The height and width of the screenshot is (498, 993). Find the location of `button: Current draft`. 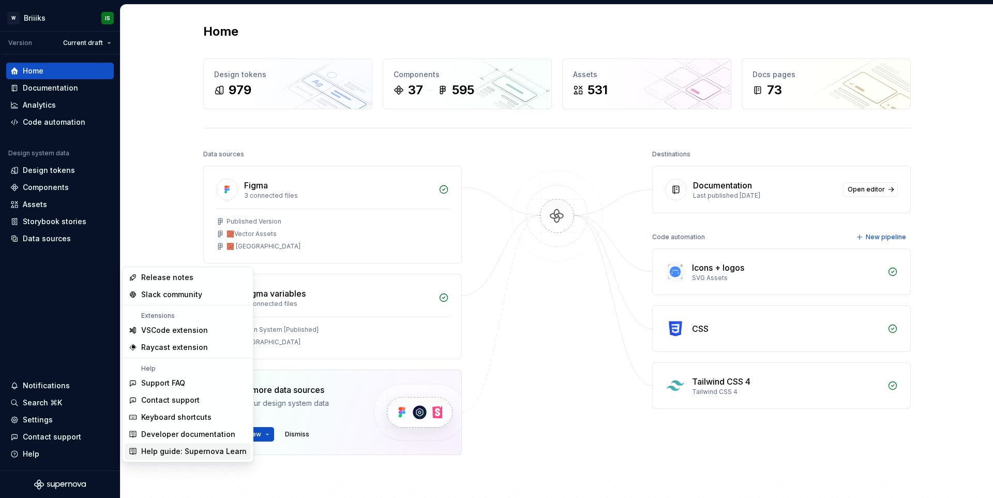

button: Current draft is located at coordinates (87, 43).